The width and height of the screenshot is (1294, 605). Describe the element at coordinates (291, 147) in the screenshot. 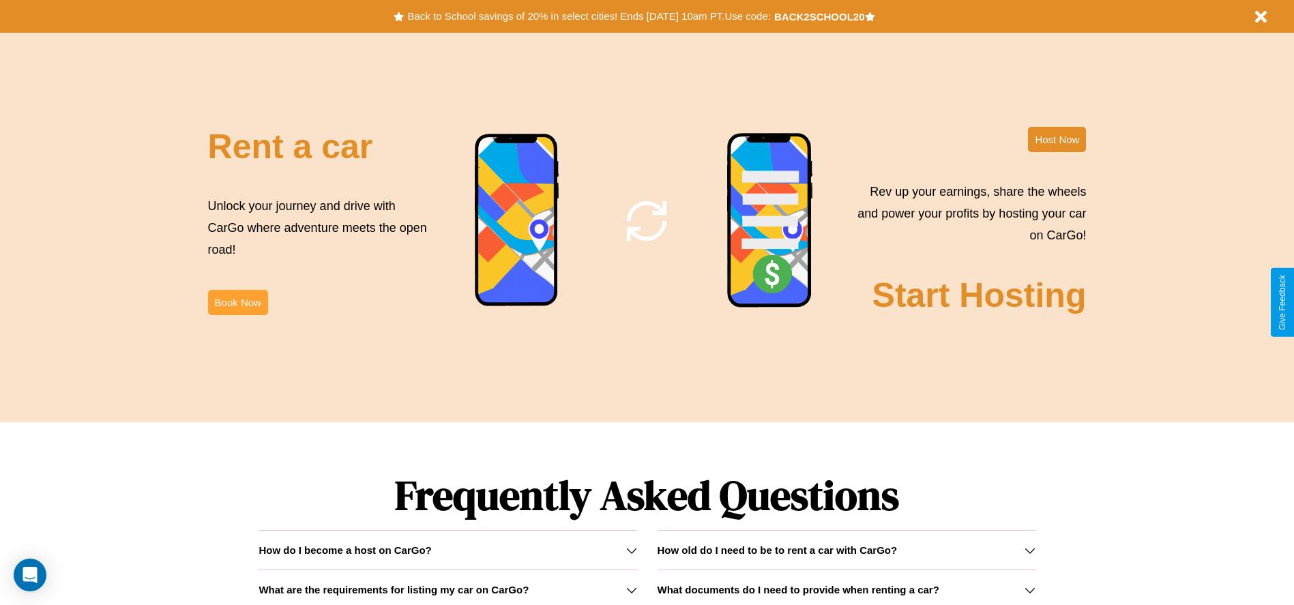

I see `h2: Rent a car` at that location.